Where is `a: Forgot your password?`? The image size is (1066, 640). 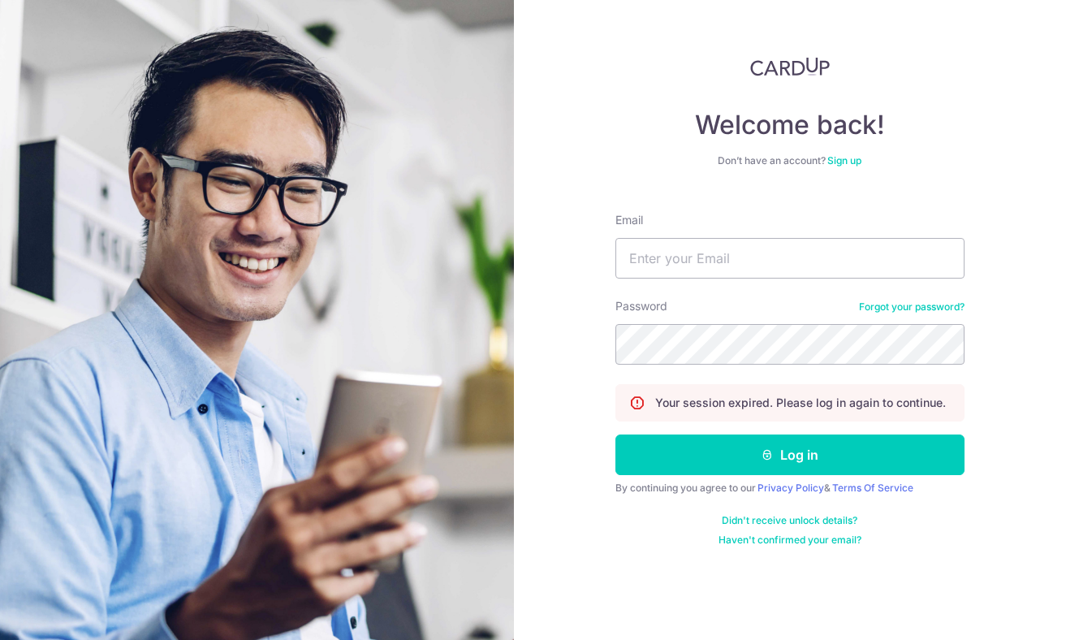 a: Forgot your password? is located at coordinates (912, 307).